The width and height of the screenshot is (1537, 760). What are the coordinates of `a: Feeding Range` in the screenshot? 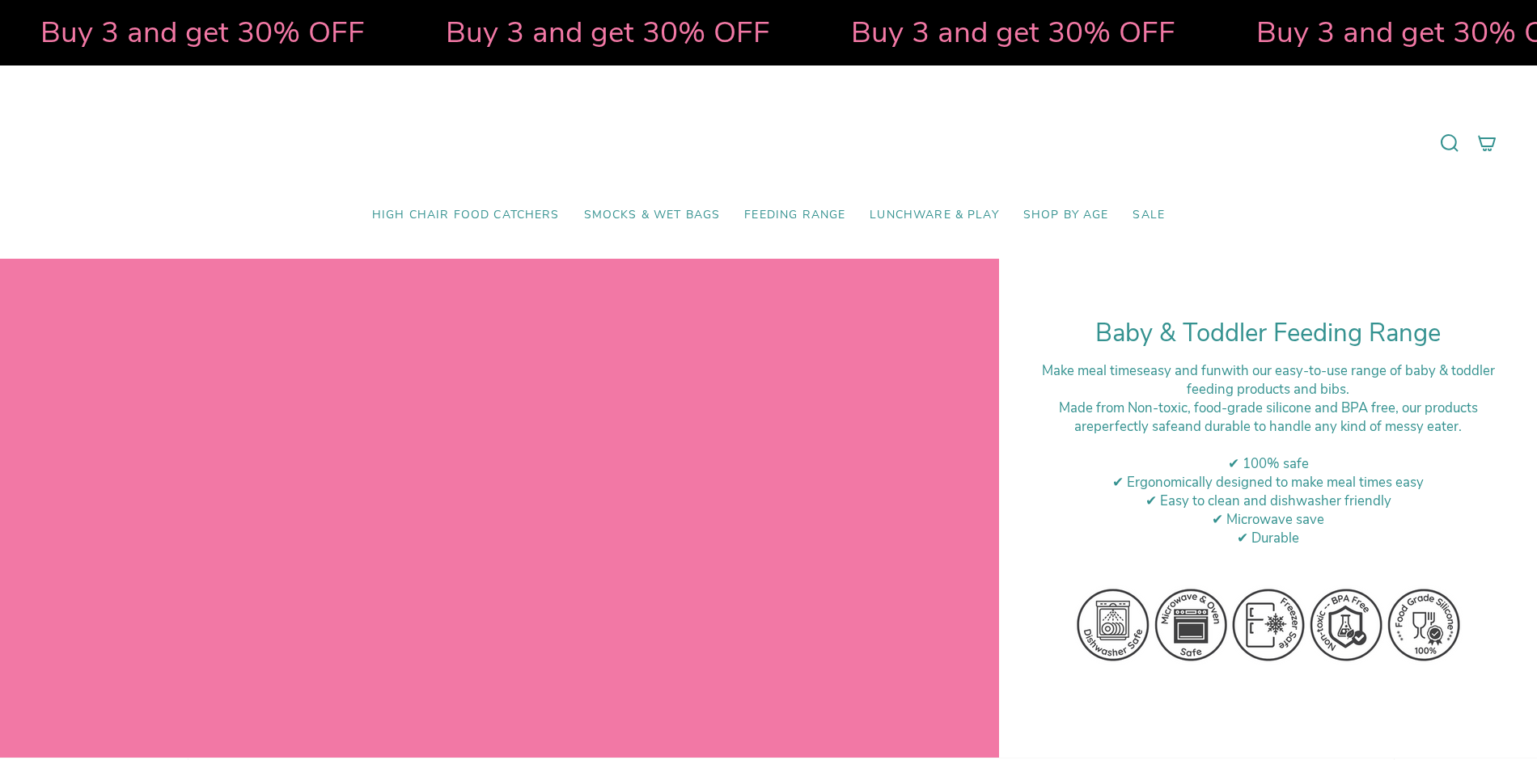 It's located at (794, 215).